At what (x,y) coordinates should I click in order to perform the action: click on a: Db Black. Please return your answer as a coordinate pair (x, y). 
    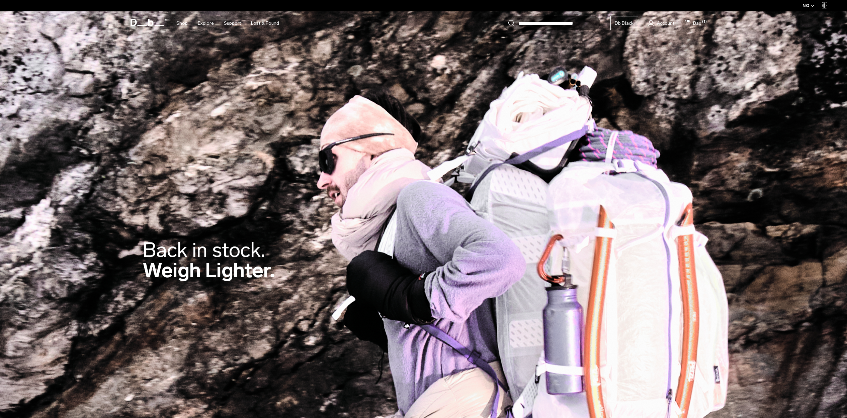
    Looking at the image, I should click on (624, 23).